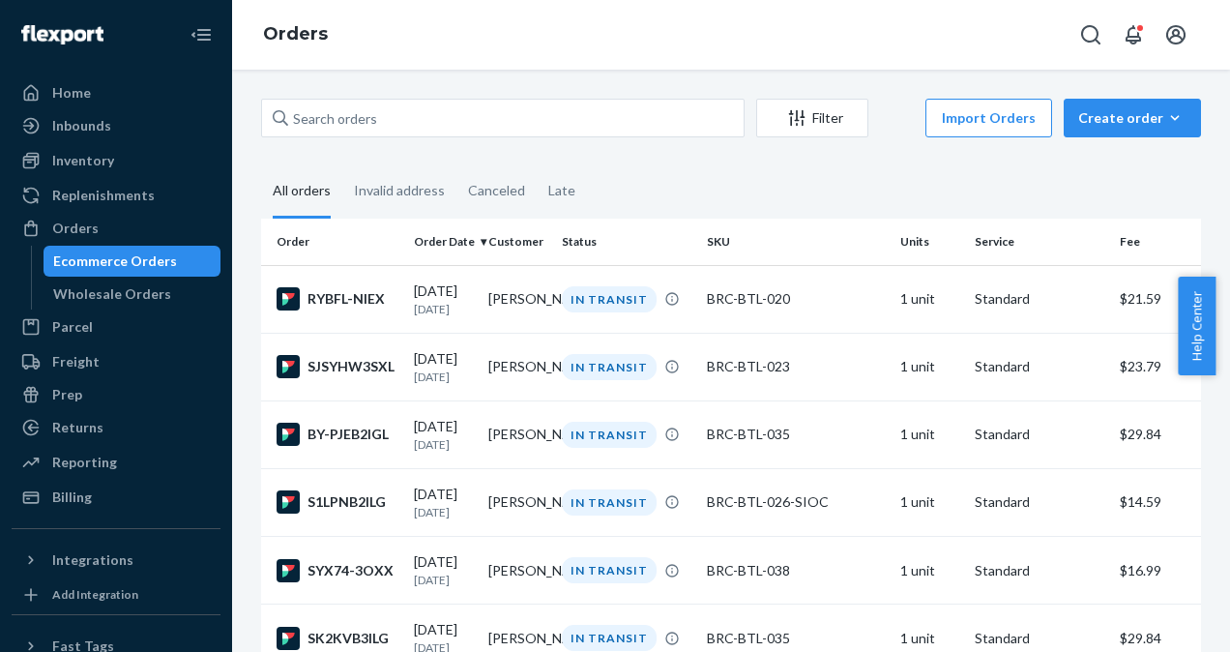 Image resolution: width=1230 pixels, height=652 pixels. I want to click on div: Integrations, so click(93, 560).